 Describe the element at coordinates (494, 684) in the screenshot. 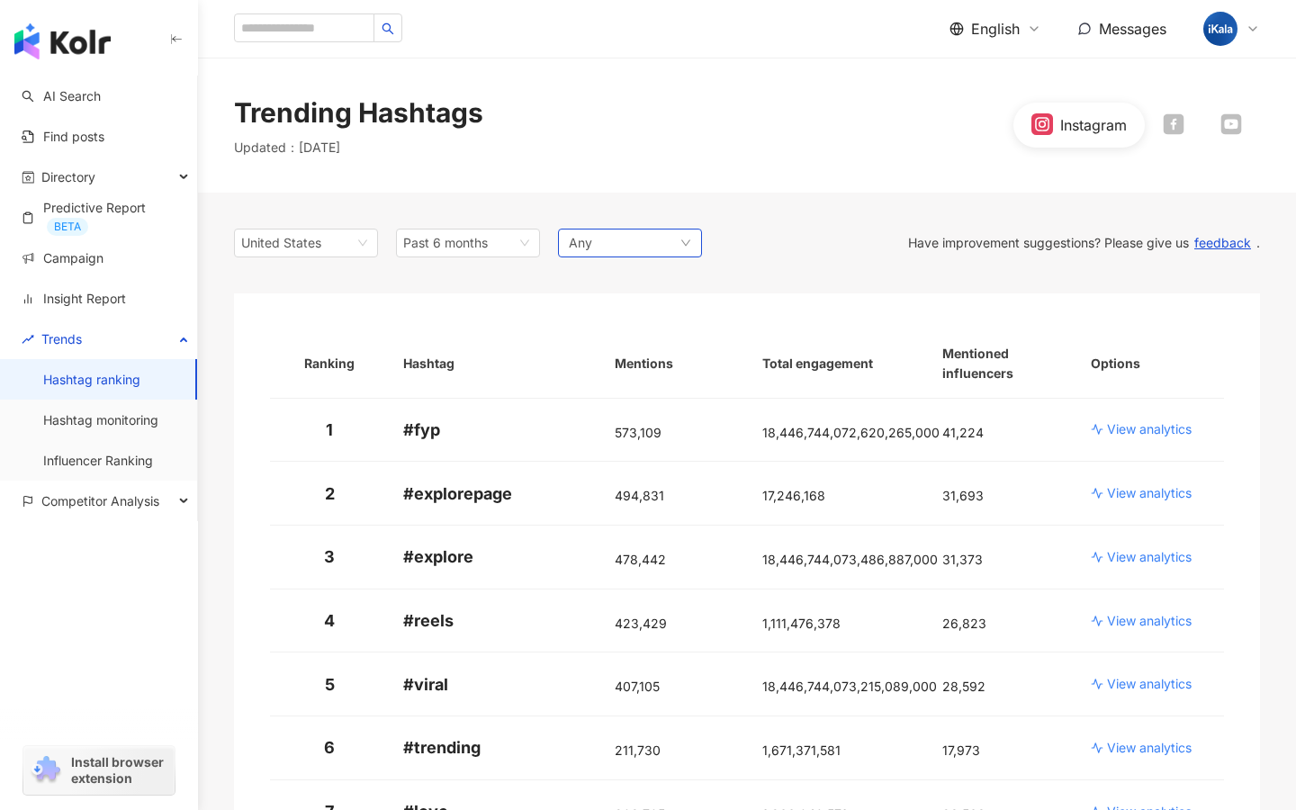

I see `p: # viral` at that location.